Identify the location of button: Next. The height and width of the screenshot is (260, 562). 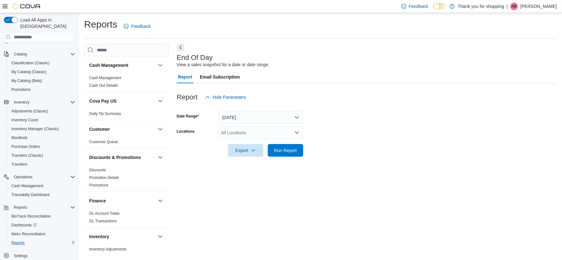
(181, 47).